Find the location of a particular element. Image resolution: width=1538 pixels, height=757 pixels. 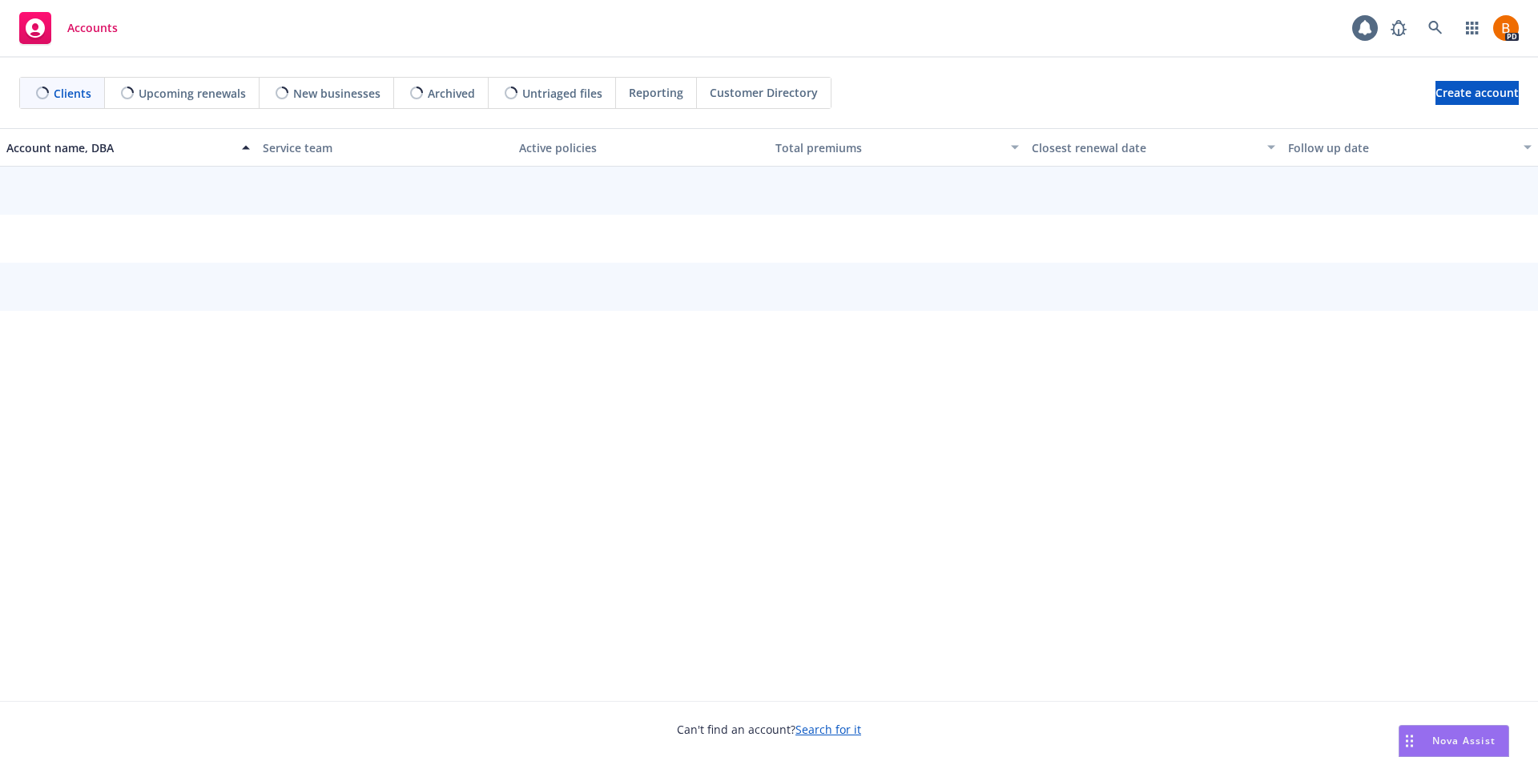

button: Closest renewal date is located at coordinates (1154, 147).